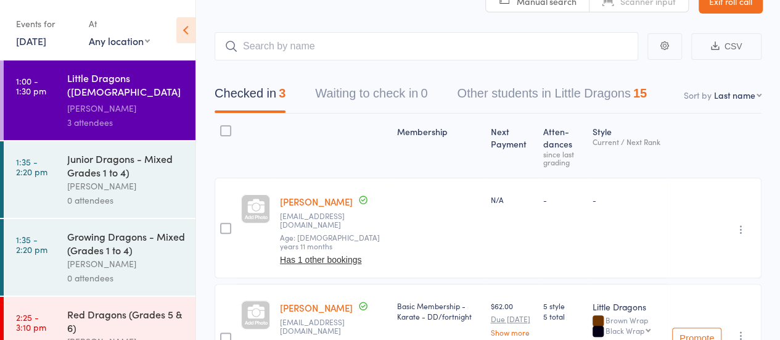 The image size is (780, 340). I want to click on div: At, so click(119, 23).